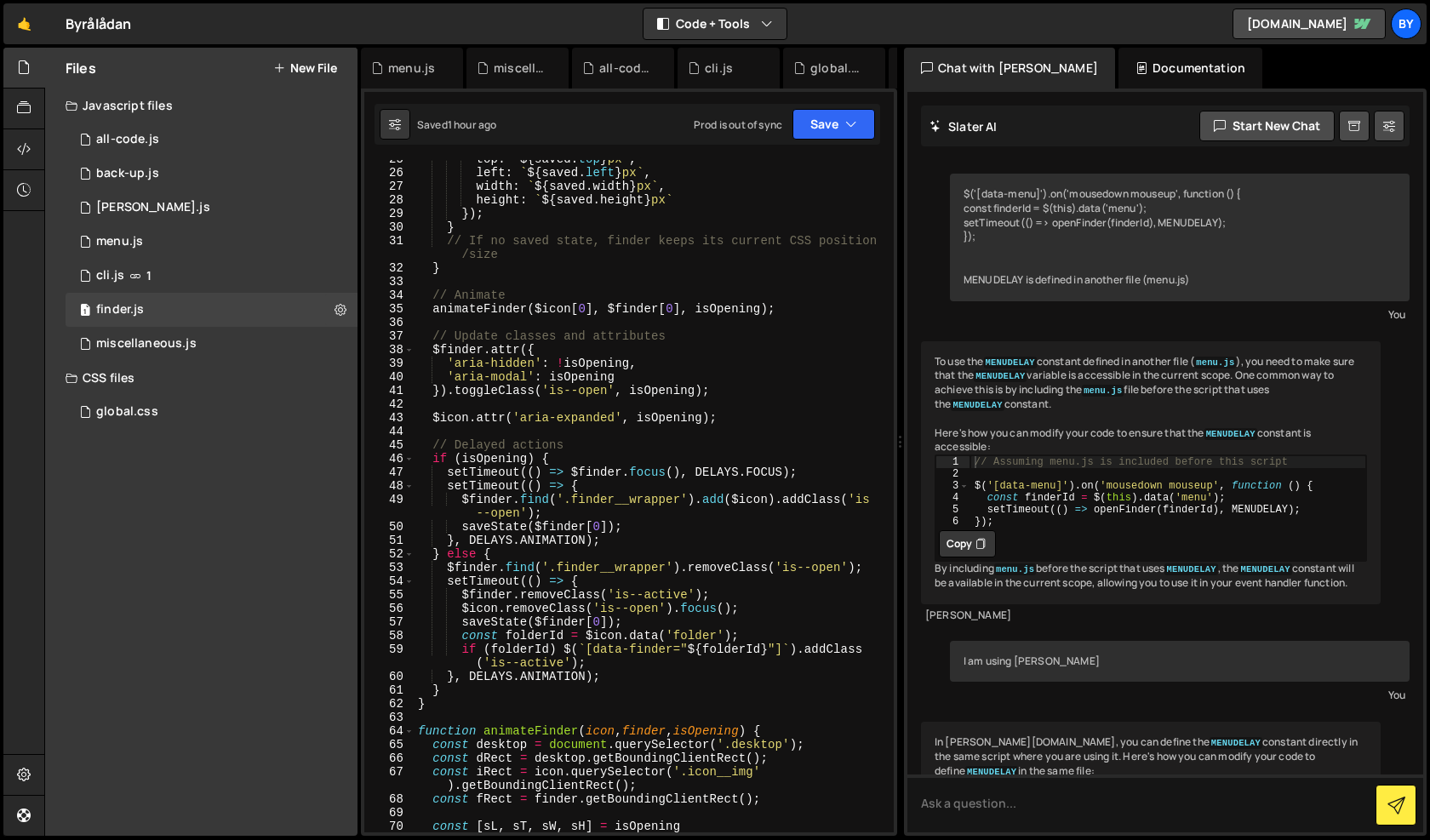 Image resolution: width=1430 pixels, height=840 pixels. Describe the element at coordinates (389, 350) in the screenshot. I see `div: 38` at that location.